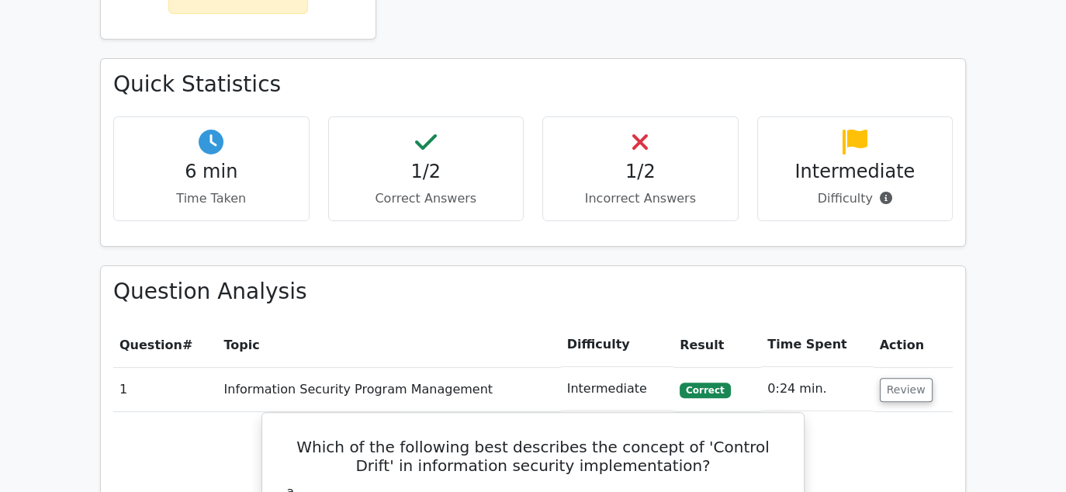 The image size is (1066, 492). What do you see at coordinates (390, 389) in the screenshot?
I see `td: Information Security Program Management` at bounding box center [390, 389].